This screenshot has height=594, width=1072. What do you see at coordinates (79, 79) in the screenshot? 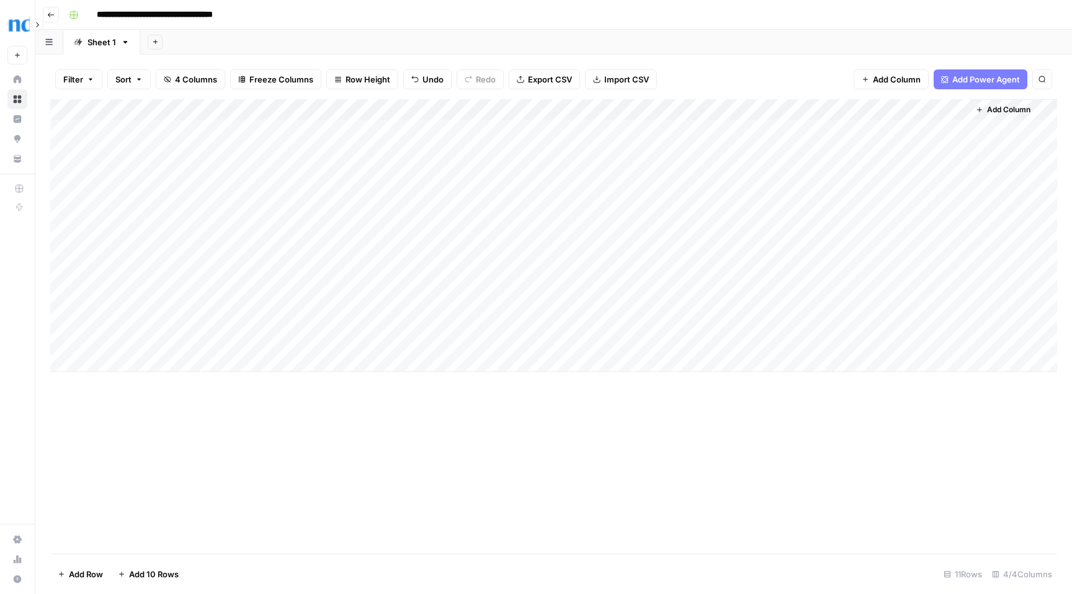
I see `button: Filter` at bounding box center [79, 79].